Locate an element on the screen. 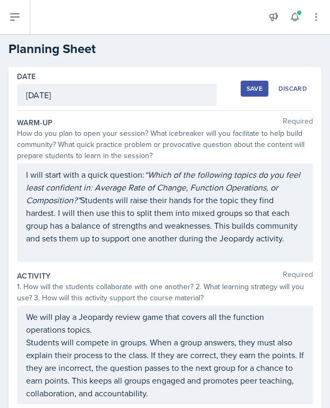 This screenshot has width=330, height=408. em: “Which of the following topics do you feel least confident in: Average Rate of Change, Function O... is located at coordinates (164, 187).